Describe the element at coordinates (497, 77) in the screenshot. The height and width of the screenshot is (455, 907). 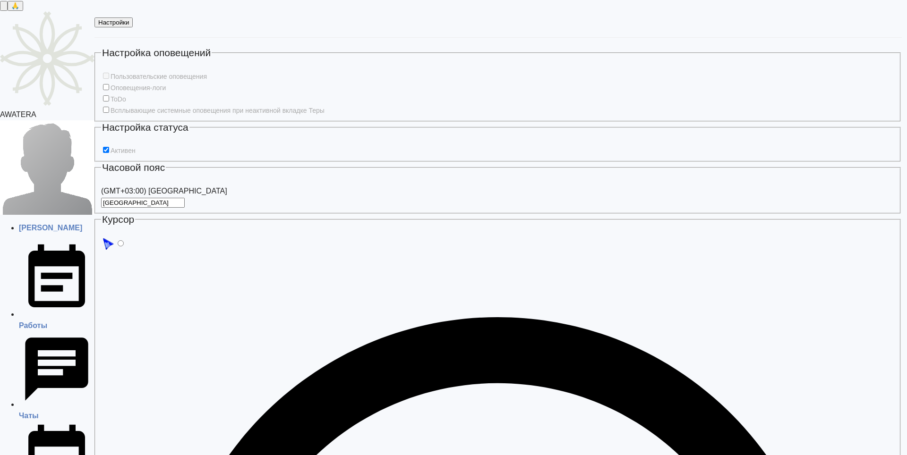
I see `div: Тэги` at that location.